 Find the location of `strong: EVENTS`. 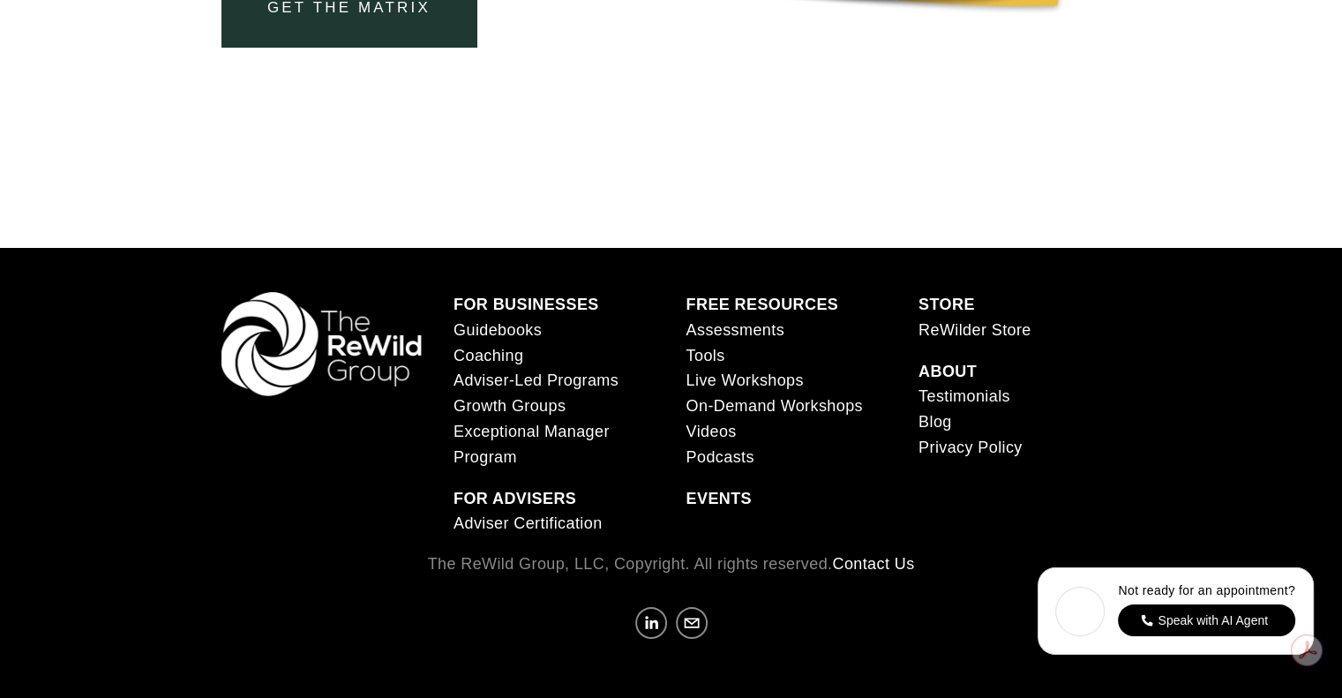

strong: EVENTS is located at coordinates (718, 499).